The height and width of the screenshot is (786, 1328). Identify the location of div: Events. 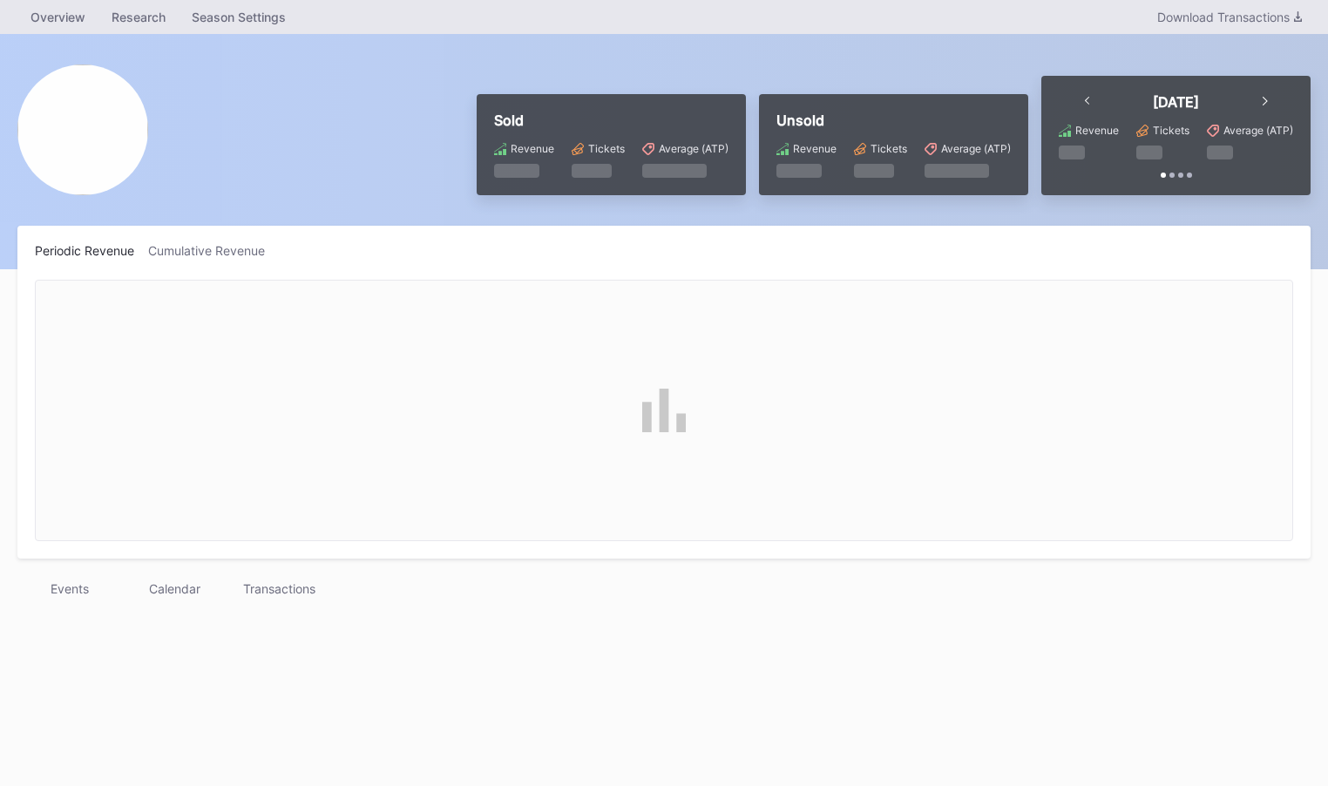
(70, 588).